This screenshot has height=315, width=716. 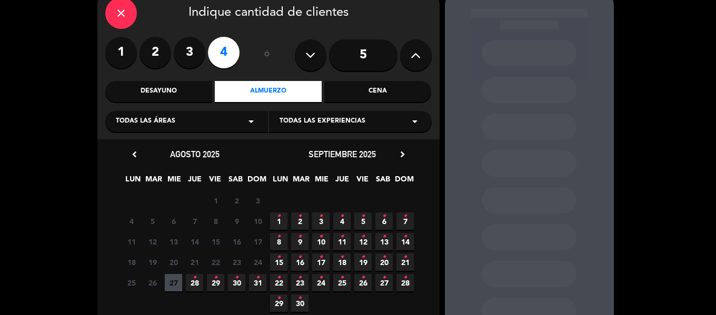 What do you see at coordinates (321, 262) in the screenshot?
I see `span: 17` at bounding box center [321, 262].